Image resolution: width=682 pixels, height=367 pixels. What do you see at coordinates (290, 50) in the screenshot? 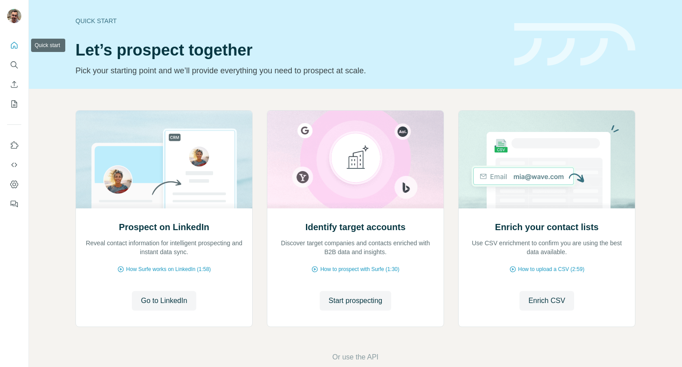
I see `h1: Let’s prospect together` at bounding box center [290, 50].